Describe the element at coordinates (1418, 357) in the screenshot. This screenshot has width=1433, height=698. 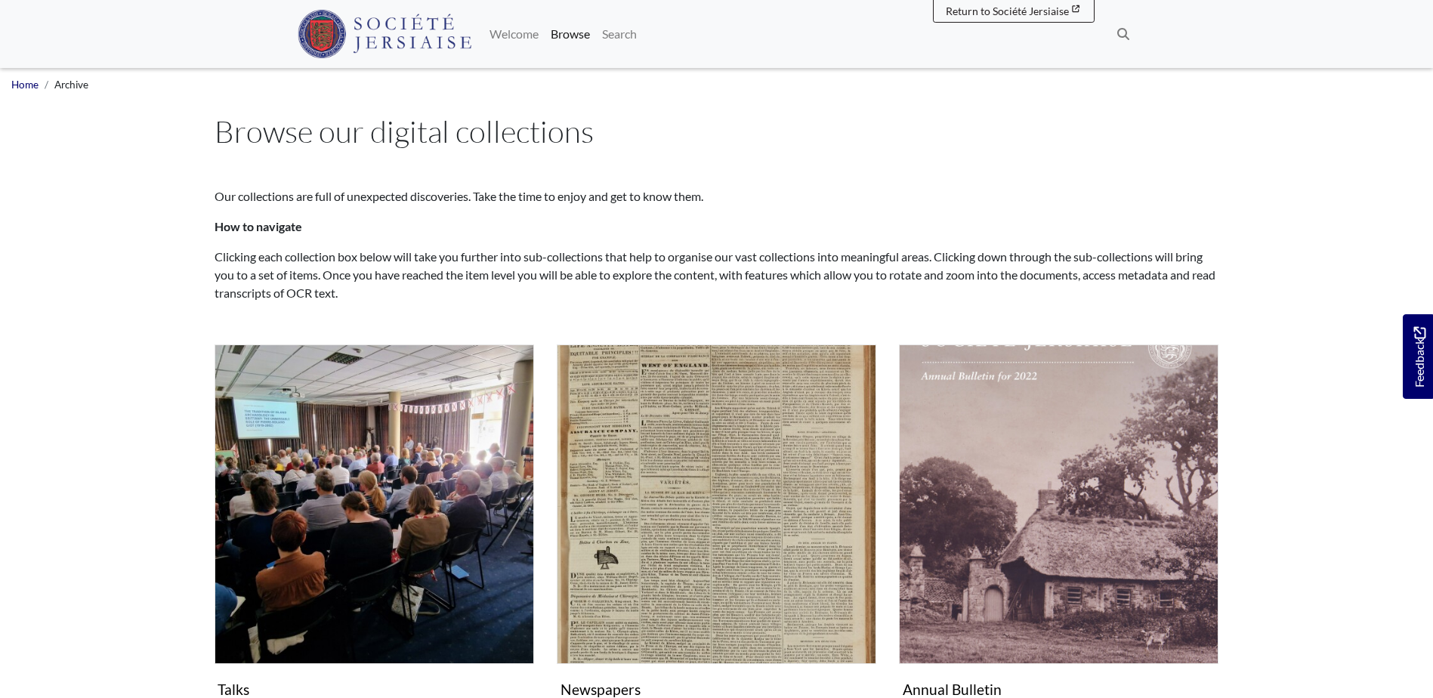
I see `a: Would you like to provide feedback?` at that location.